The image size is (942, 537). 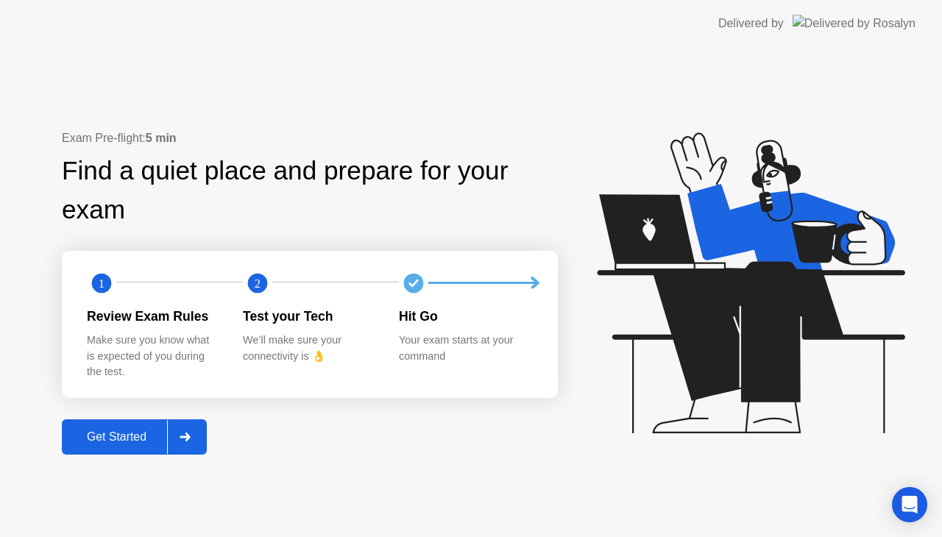 What do you see at coordinates (257, 282) in the screenshot?
I see `text: 2` at bounding box center [257, 282].